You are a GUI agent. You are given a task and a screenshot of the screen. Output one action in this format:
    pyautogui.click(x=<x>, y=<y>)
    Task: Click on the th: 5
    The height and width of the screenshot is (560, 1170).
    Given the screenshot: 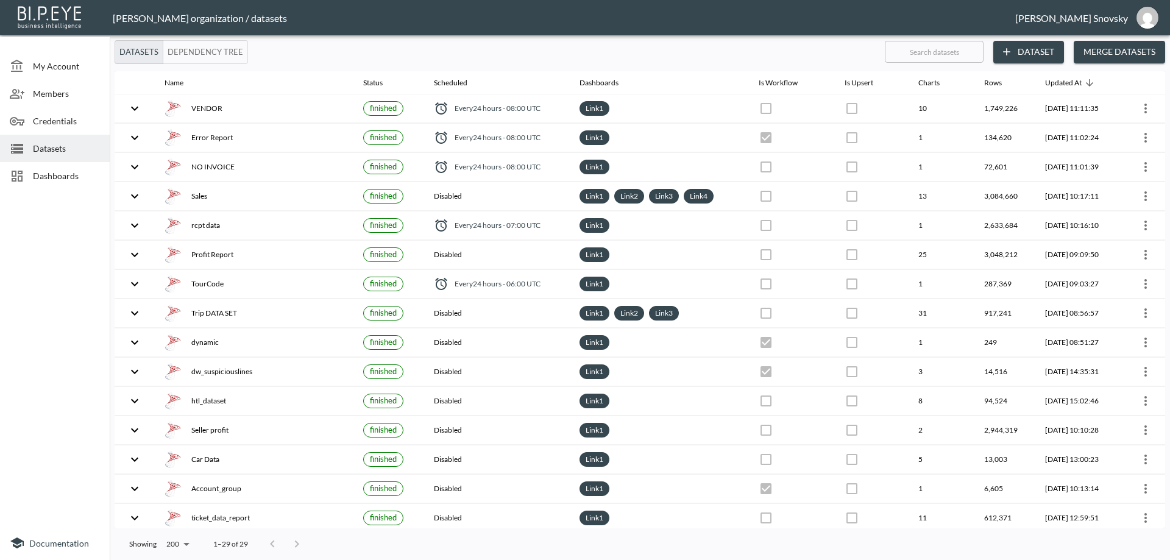 What is the action you would take?
    pyautogui.click(x=942, y=460)
    